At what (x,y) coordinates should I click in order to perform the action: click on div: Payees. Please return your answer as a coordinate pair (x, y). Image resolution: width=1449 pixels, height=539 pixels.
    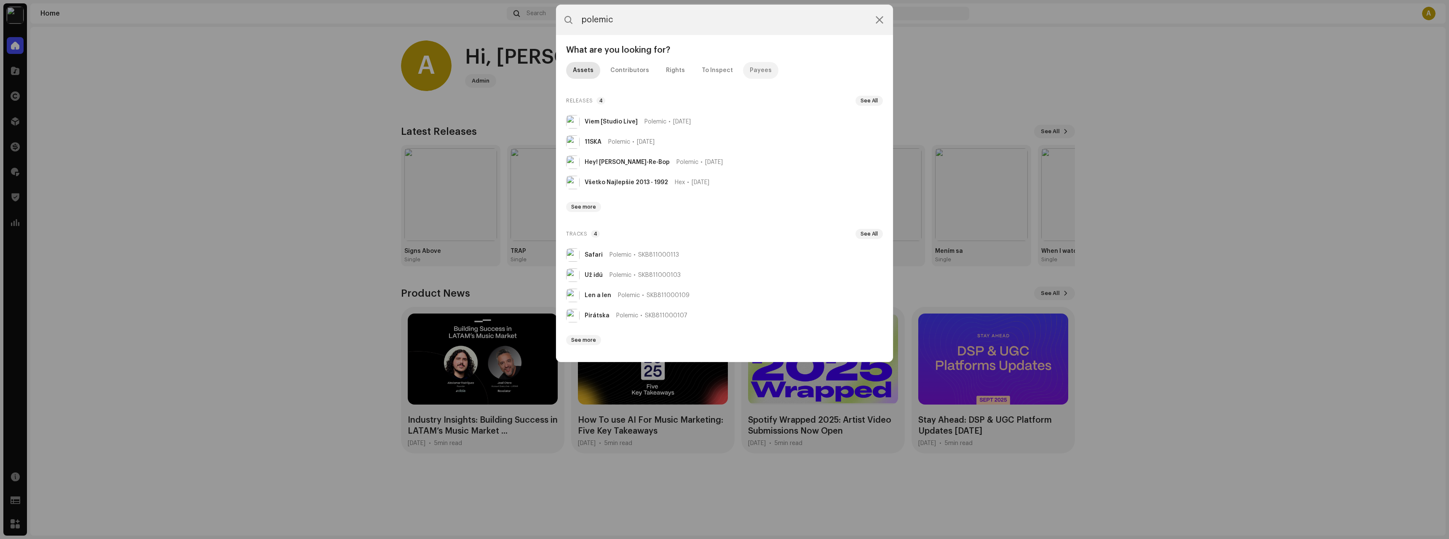
    Looking at the image, I should click on (761, 70).